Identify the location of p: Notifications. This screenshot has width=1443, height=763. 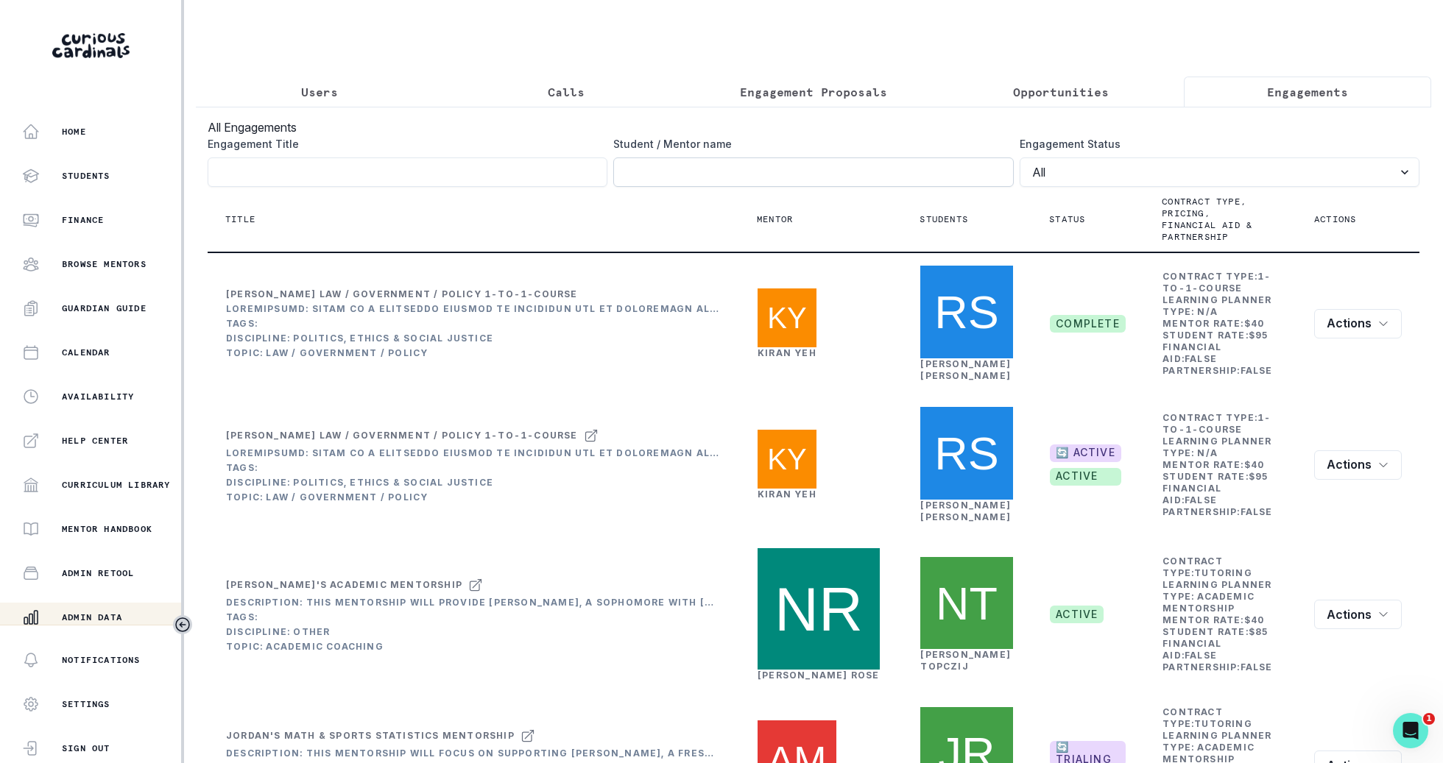
(101, 660).